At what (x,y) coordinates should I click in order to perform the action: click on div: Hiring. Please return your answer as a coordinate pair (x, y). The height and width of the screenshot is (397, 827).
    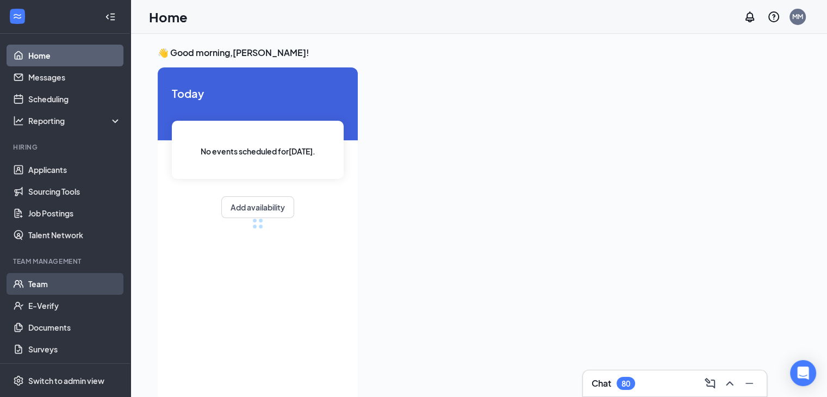
    Looking at the image, I should click on (66, 147).